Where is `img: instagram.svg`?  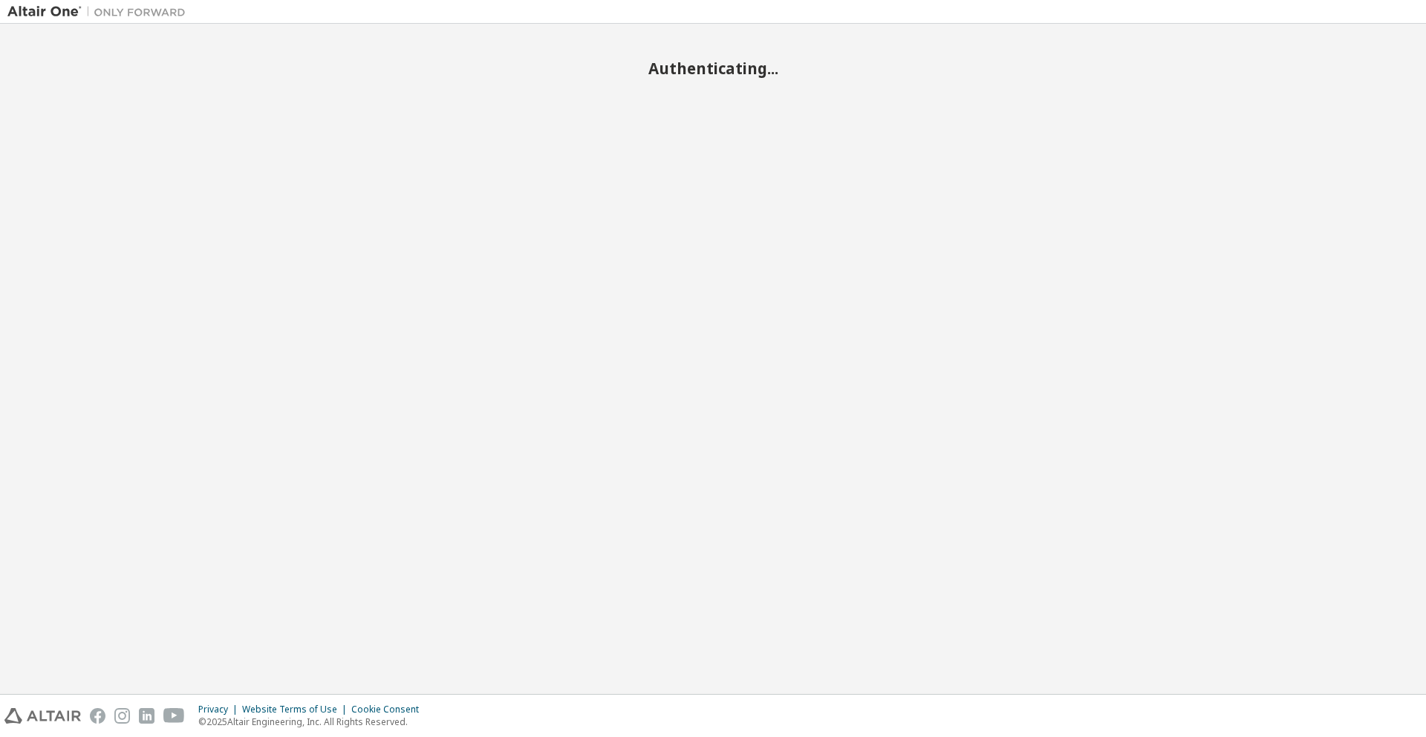 img: instagram.svg is located at coordinates (122, 716).